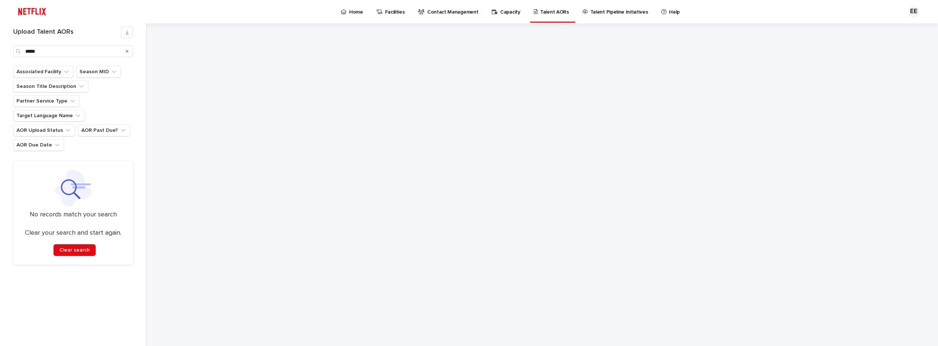 The image size is (938, 346). What do you see at coordinates (73, 51) in the screenshot?
I see `div: Search` at bounding box center [73, 51].